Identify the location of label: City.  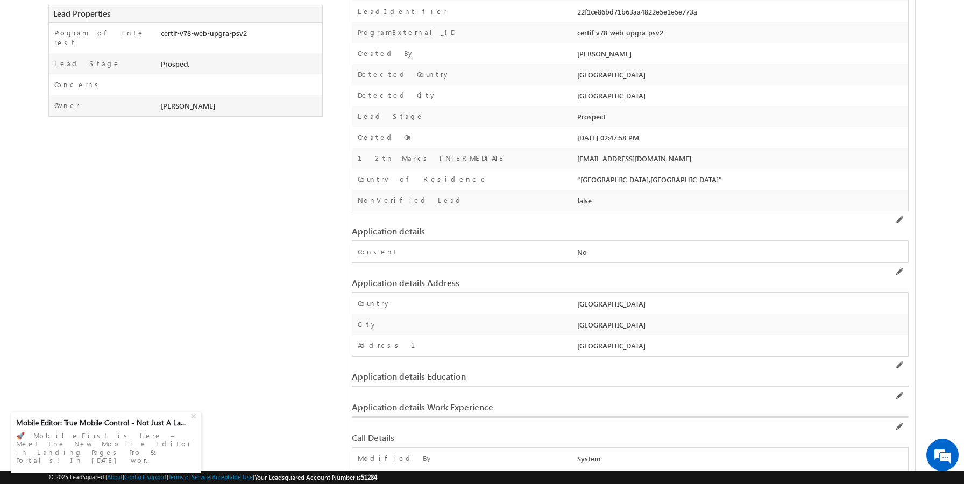
(367, 324).